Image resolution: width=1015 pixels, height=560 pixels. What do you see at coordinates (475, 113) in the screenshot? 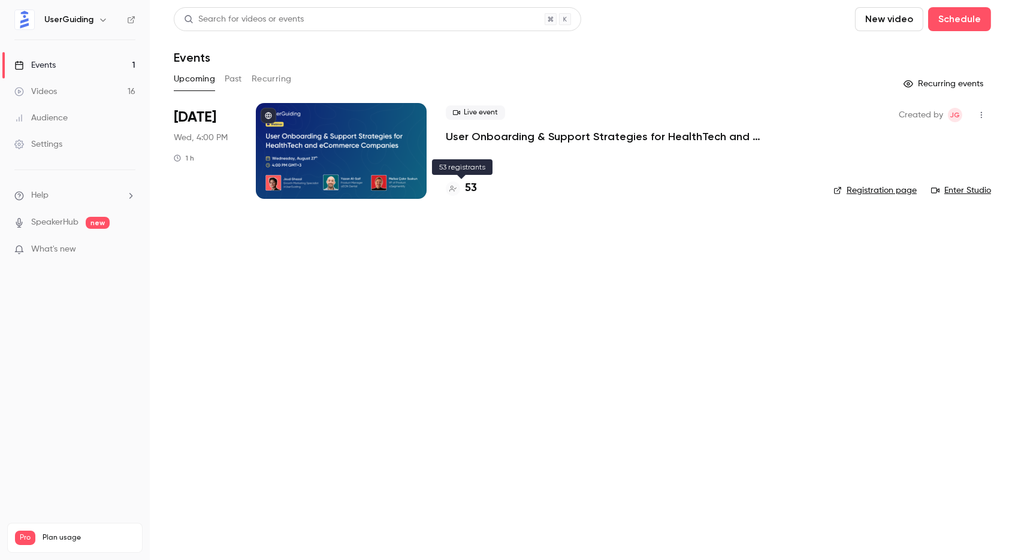
I see `span: Live event` at bounding box center [475, 113].